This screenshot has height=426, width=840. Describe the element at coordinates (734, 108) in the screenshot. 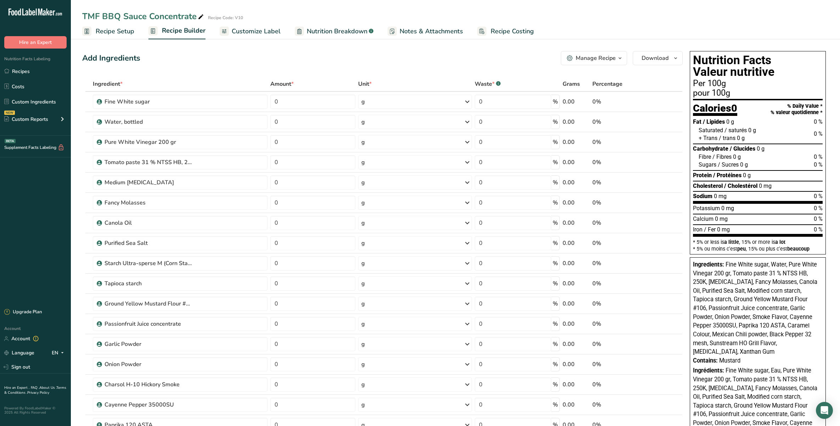

I see `span: 0` at that location.